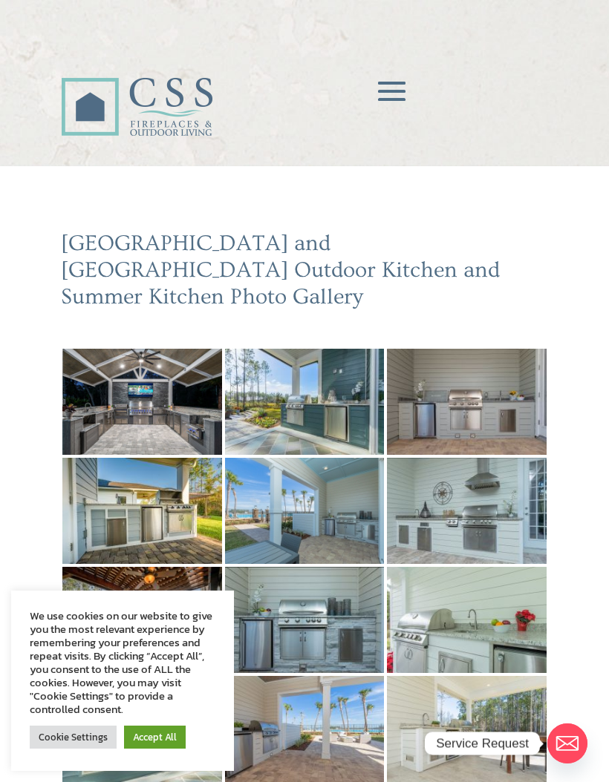  I want to click on a: Cookie Settings, so click(73, 737).